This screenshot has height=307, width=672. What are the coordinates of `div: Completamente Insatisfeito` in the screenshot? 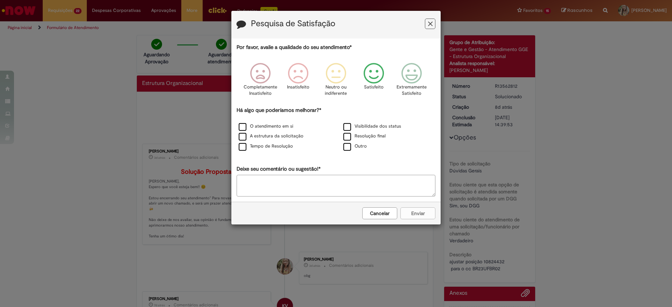 It's located at (260, 82).